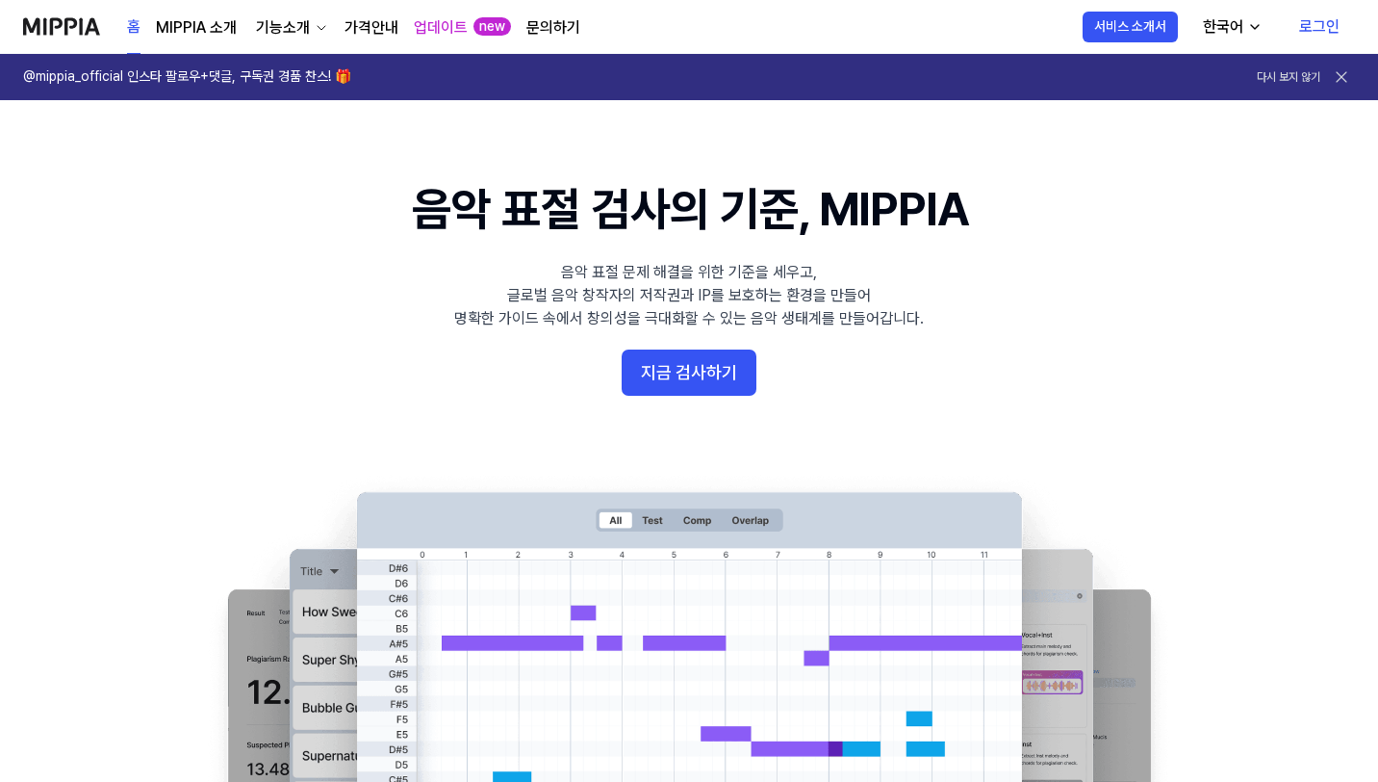  Describe the element at coordinates (134, 27) in the screenshot. I see `a: 홈` at that location.